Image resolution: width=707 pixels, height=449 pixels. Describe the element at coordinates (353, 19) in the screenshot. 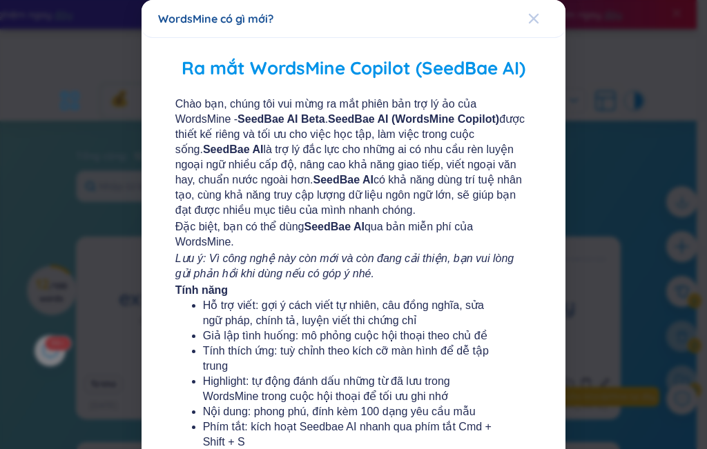

I see `div: WordsMine có gì mới?` at that location.